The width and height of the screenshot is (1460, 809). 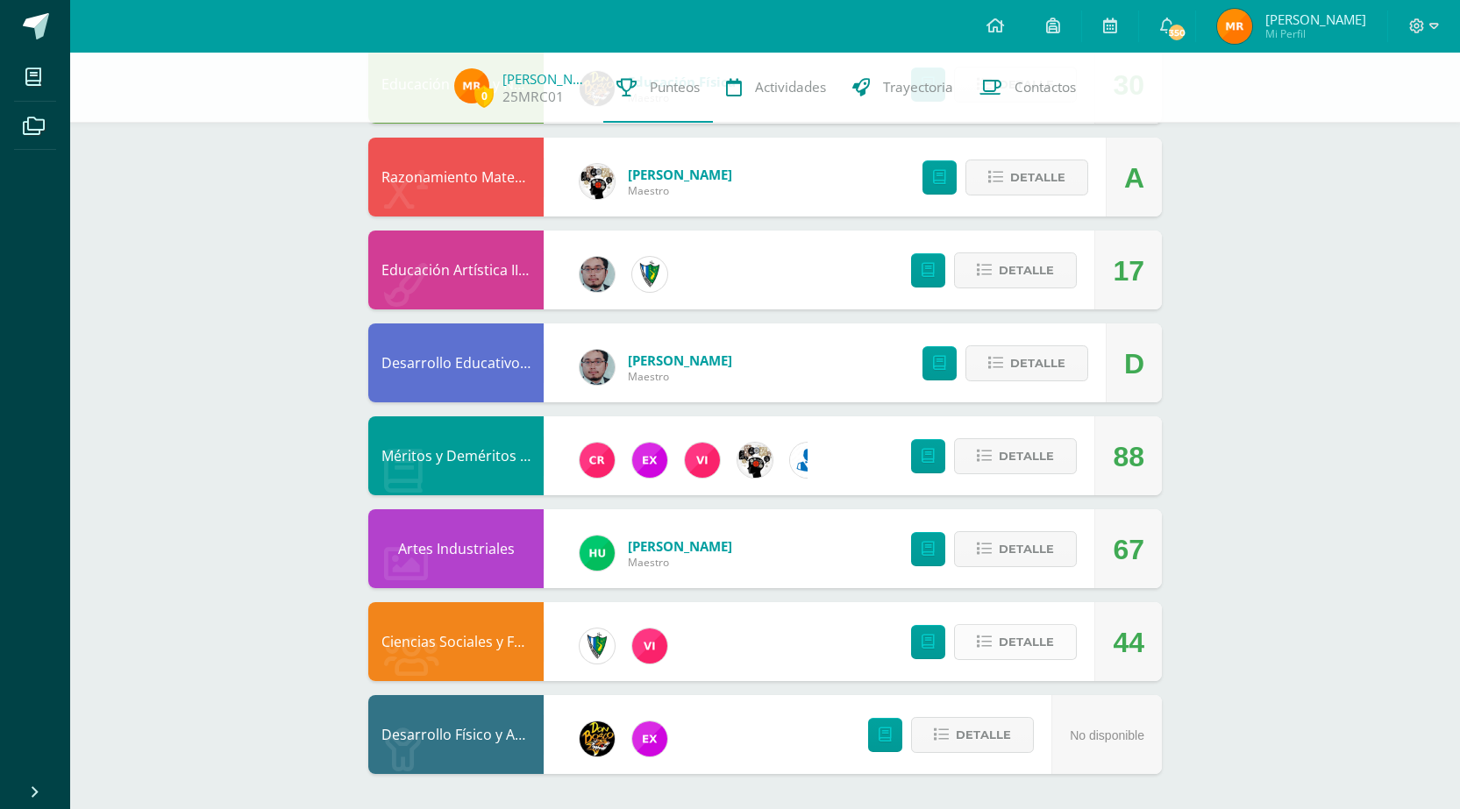 I want to click on div: Desarrollo Educativo y Proyecto de Vida, so click(x=456, y=363).